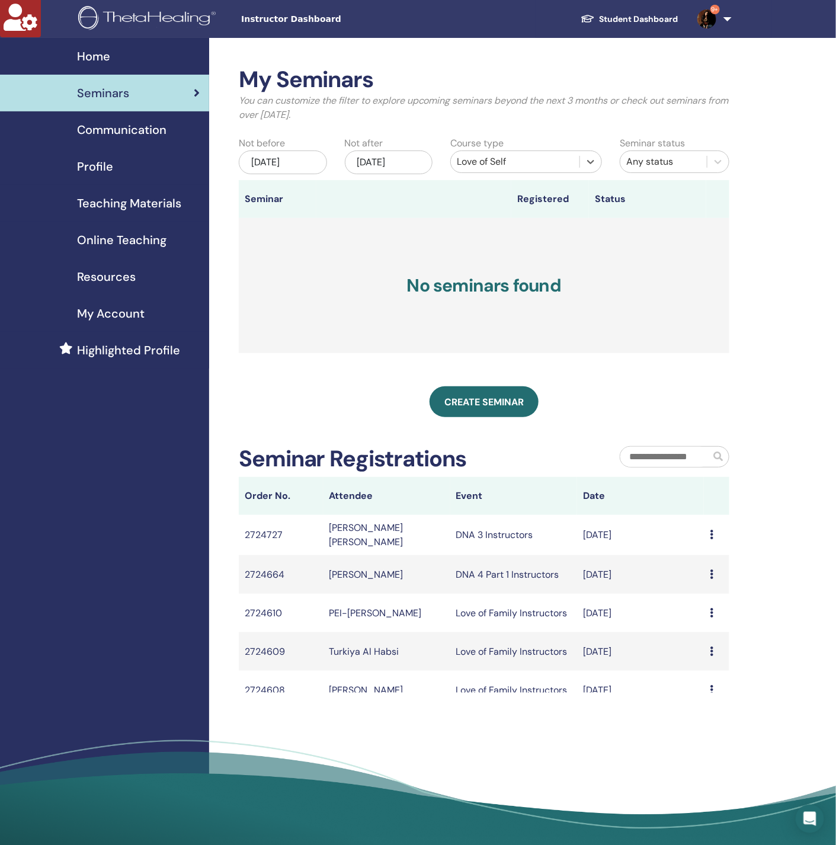 The height and width of the screenshot is (845, 836). I want to click on td: DNA 4 Part 1 Instructors, so click(514, 574).